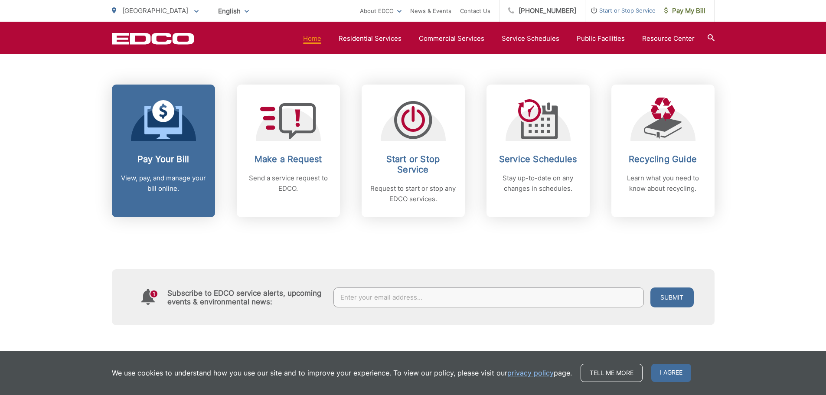 This screenshot has height=395, width=826. Describe the element at coordinates (163, 151) in the screenshot. I see `a: Pay Your Bill View, pay, and manage your bill online.` at that location.